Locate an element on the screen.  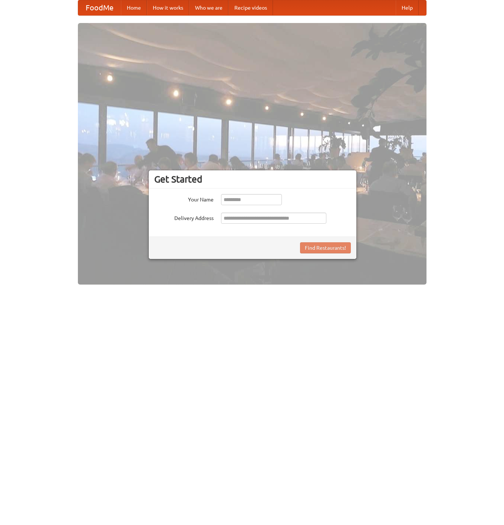
a: How it works is located at coordinates (168, 8).